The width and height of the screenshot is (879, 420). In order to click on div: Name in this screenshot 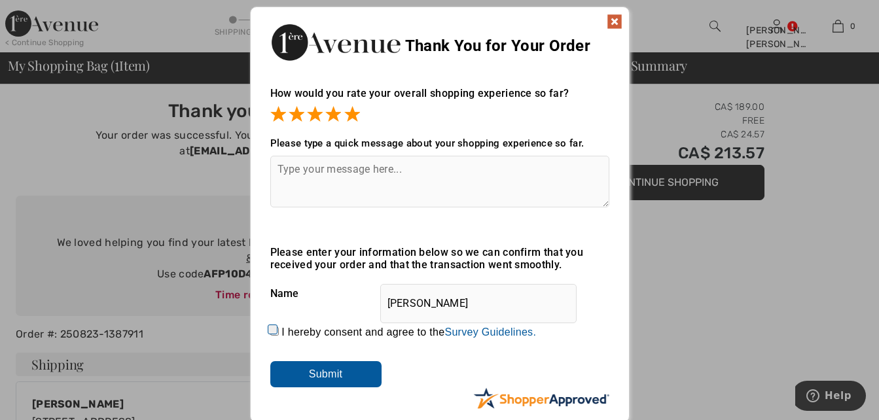, I will do `click(440, 294)`.